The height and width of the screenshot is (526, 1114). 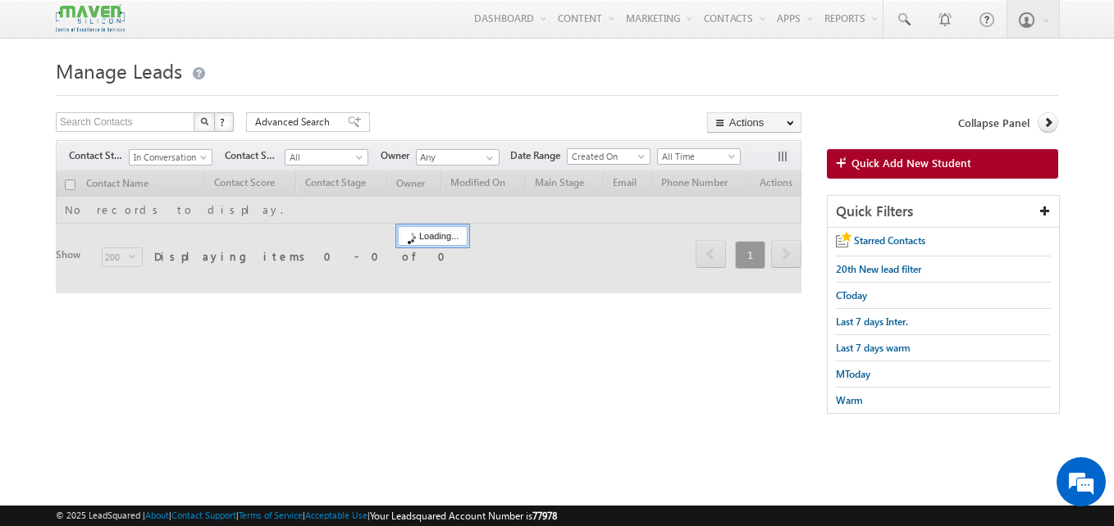 I want to click on a: Show All Items, so click(x=487, y=158).